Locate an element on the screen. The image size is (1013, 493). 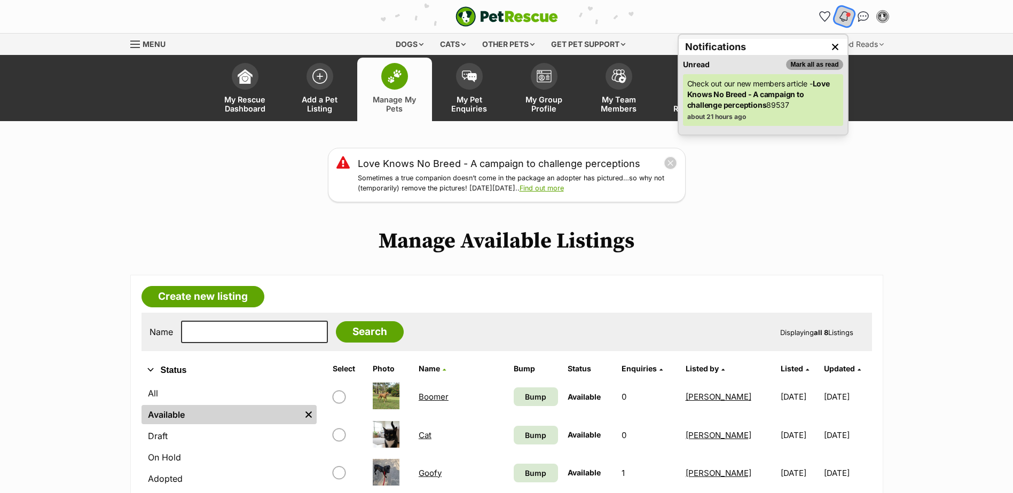
a: Listed by is located at coordinates (705, 368).